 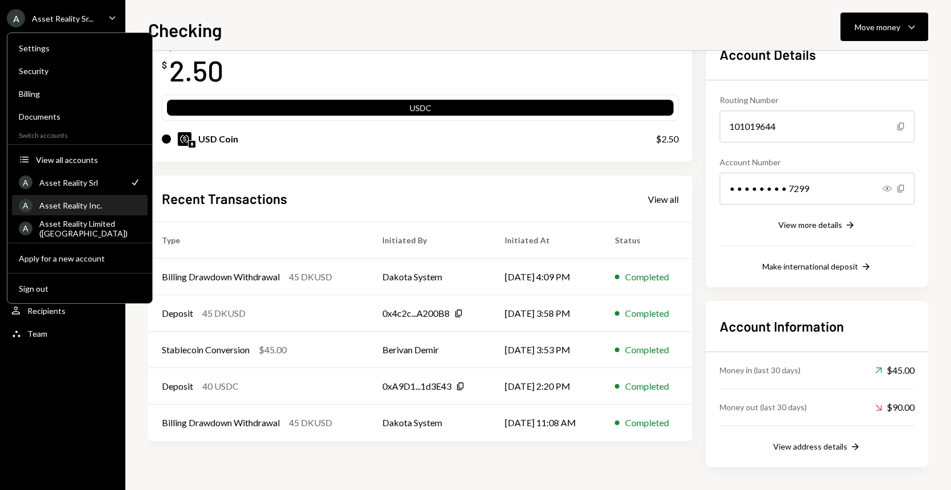 What do you see at coordinates (817, 326) in the screenshot?
I see `h2: Account Information` at bounding box center [817, 326].